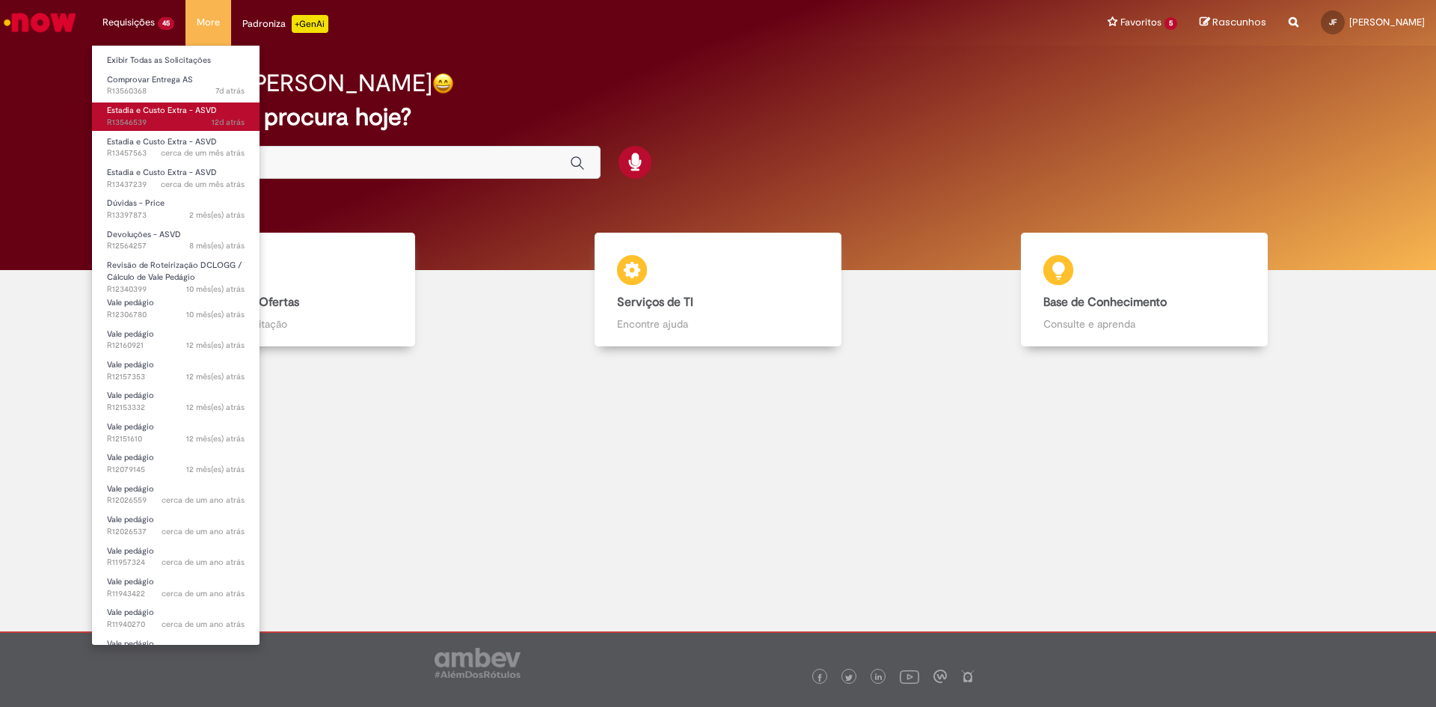 The width and height of the screenshot is (1436, 707). Describe the element at coordinates (1145, 289) in the screenshot. I see `a: Base de Conhecimento Consulte e aprenda` at that location.